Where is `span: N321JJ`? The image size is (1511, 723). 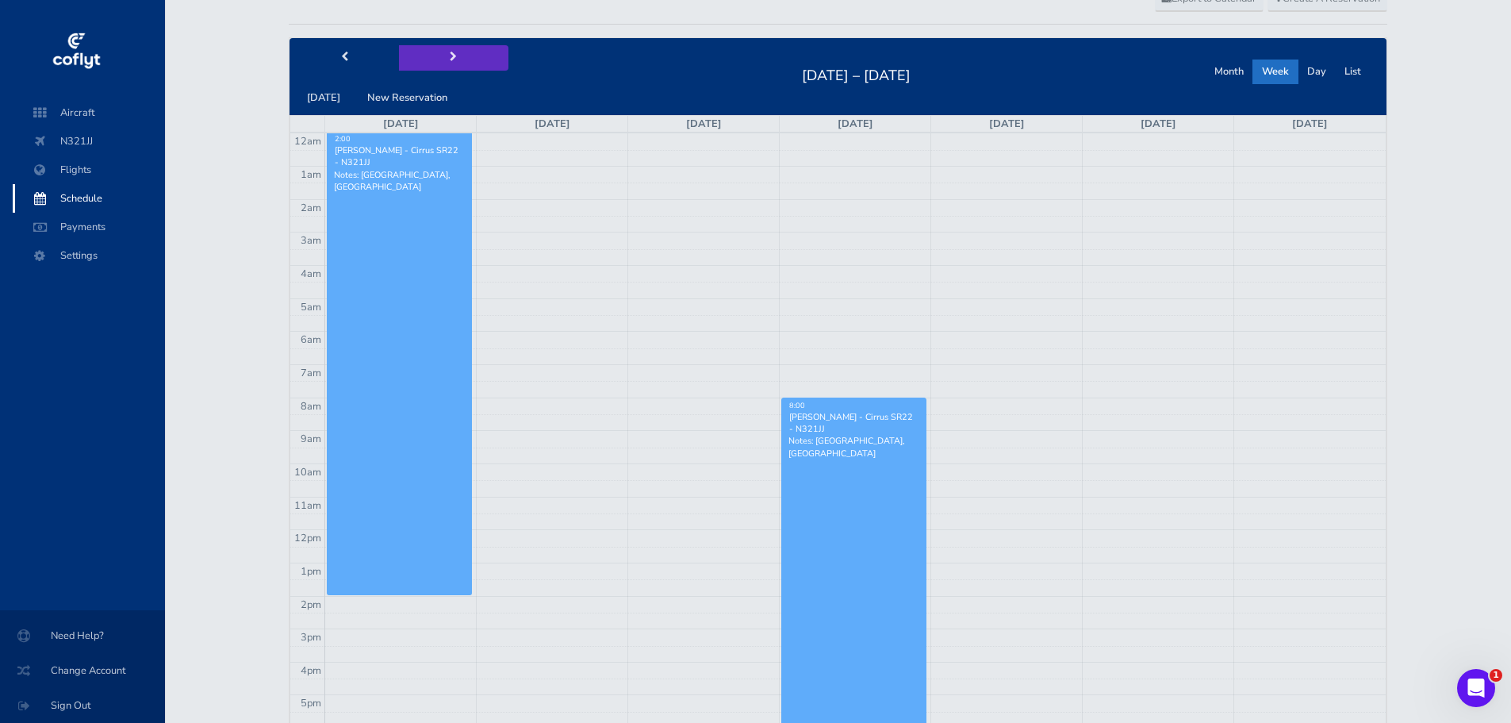 span: N321JJ is located at coordinates (89, 141).